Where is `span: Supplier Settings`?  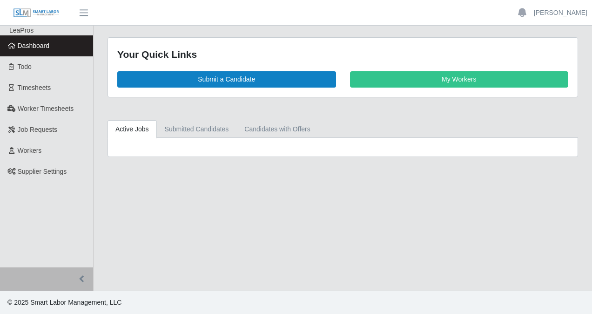 span: Supplier Settings is located at coordinates (42, 171).